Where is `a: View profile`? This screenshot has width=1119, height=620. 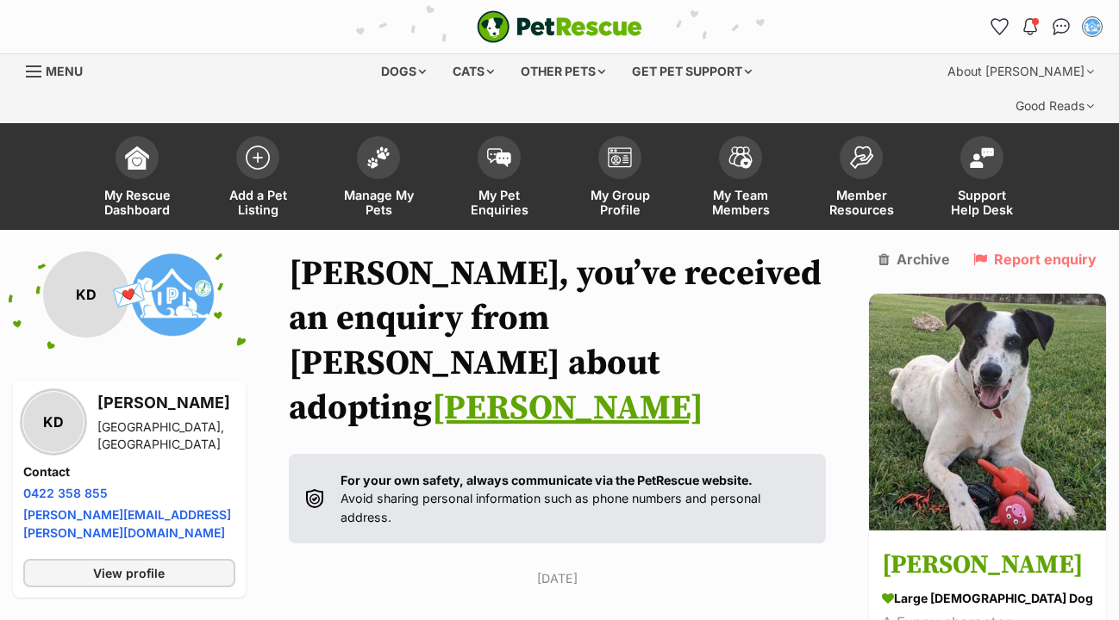
a: View profile is located at coordinates (129, 573).